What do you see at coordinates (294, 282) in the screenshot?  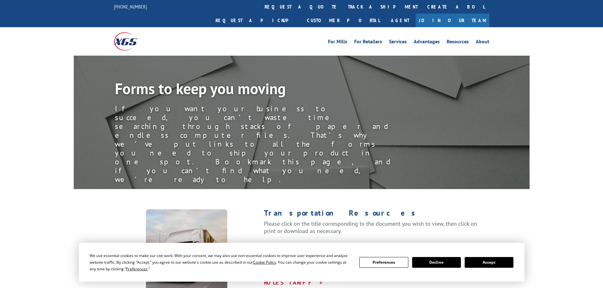 I see `a: RULES TARIFF >` at bounding box center [294, 282].